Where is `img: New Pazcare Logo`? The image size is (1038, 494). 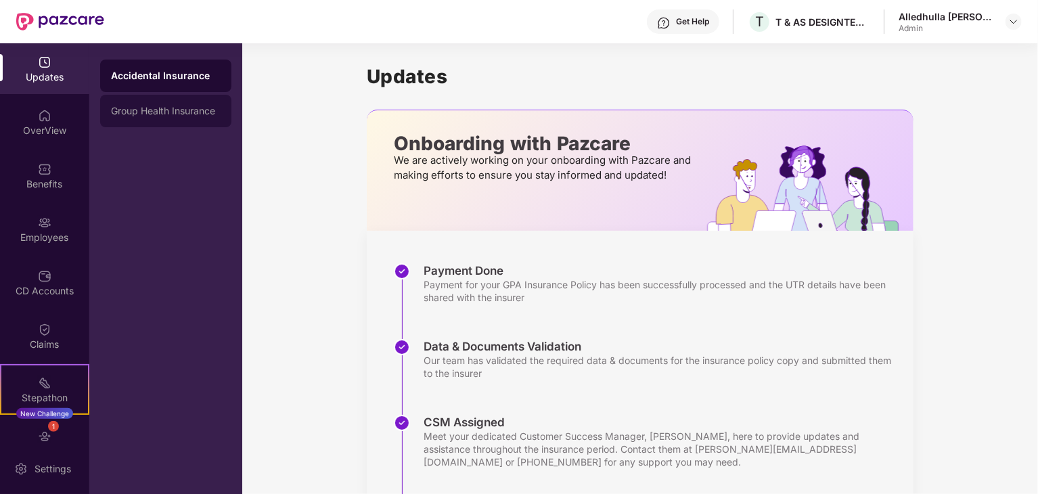 img: New Pazcare Logo is located at coordinates (60, 22).